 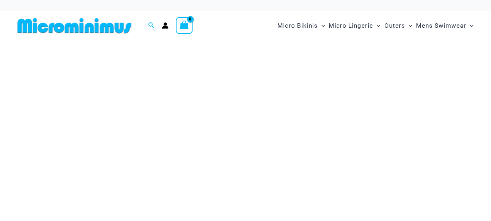 I want to click on img: MM SHOP LOGO FLAT, so click(x=74, y=26).